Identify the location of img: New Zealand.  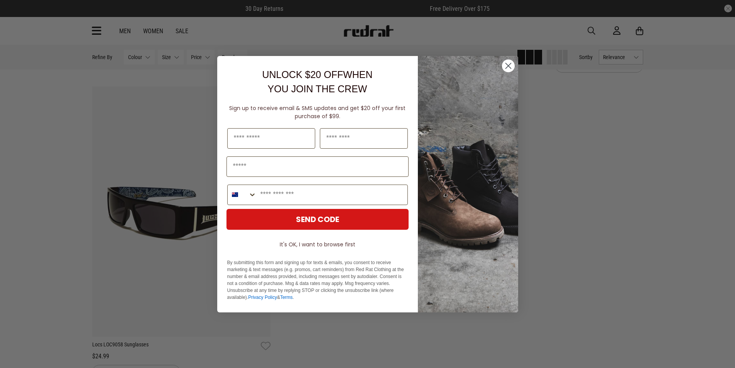
(235, 194).